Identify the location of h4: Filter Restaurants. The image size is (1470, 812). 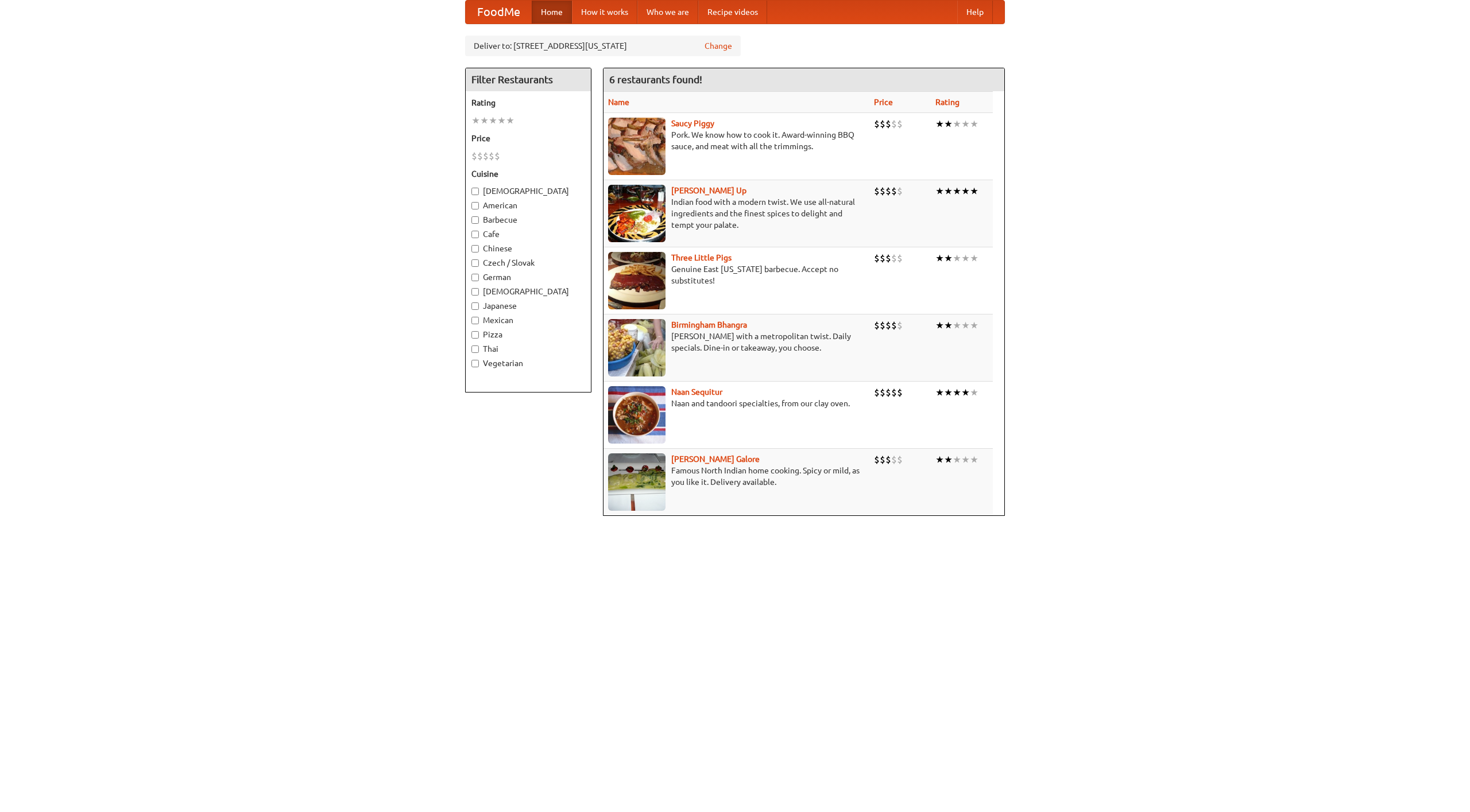
(528, 80).